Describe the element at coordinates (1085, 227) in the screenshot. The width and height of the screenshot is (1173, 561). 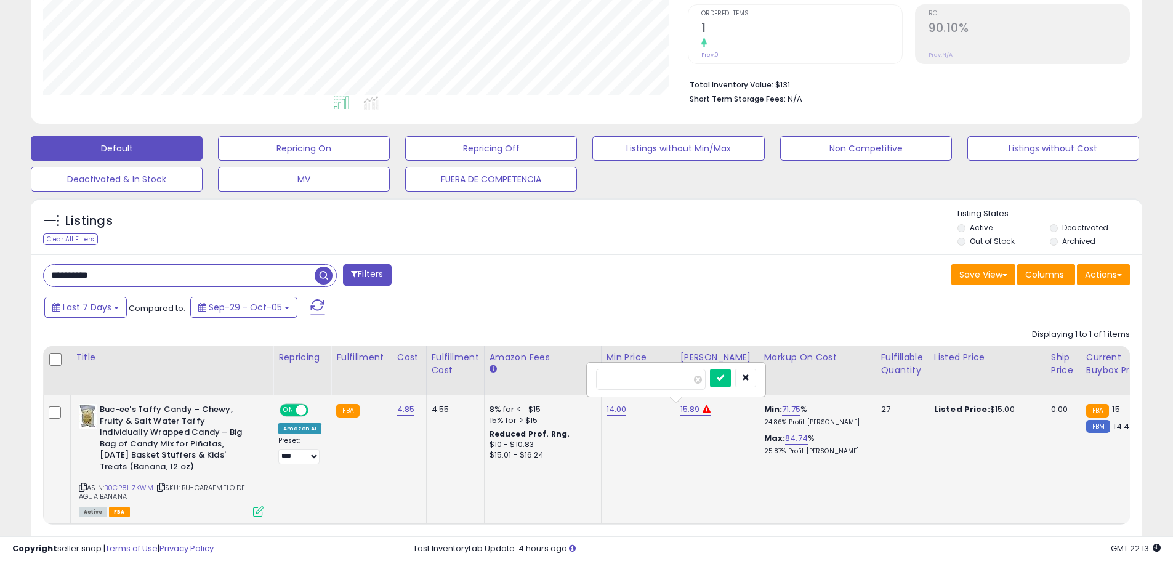
I see `label: Deactivated` at that location.